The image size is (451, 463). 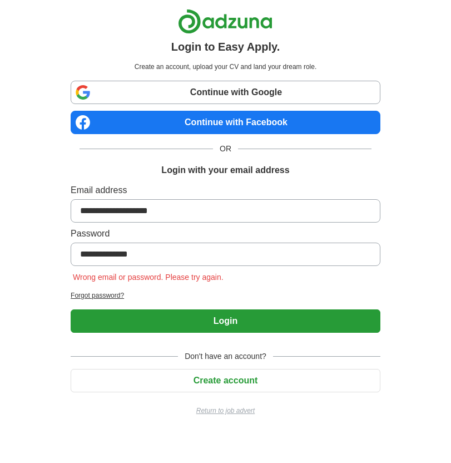 What do you see at coordinates (225, 380) in the screenshot?
I see `a: Create account` at bounding box center [225, 380].